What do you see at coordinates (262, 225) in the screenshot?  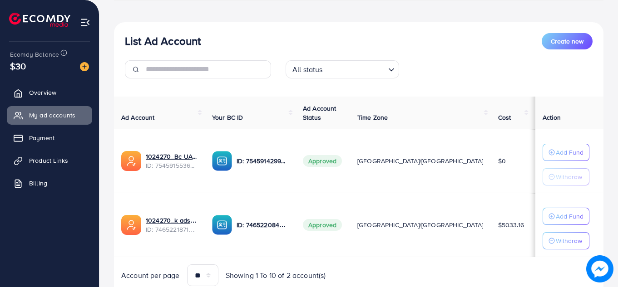 I see `p: ID: 7465220849314873360` at bounding box center [262, 225].